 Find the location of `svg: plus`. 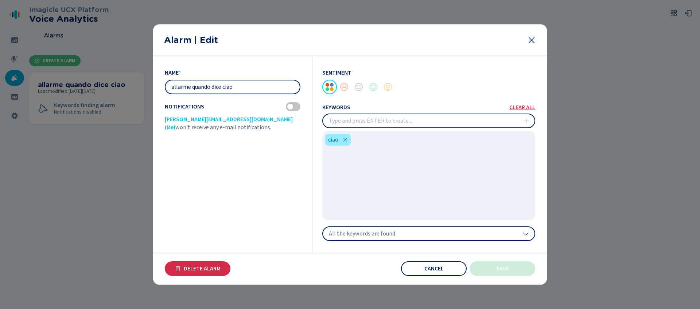

svg: plus is located at coordinates (526, 121).